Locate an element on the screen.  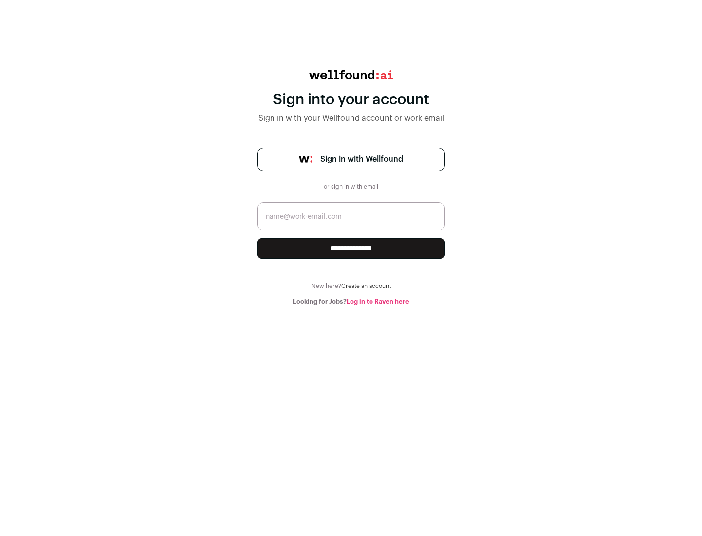
a: Create an account is located at coordinates (366, 286).